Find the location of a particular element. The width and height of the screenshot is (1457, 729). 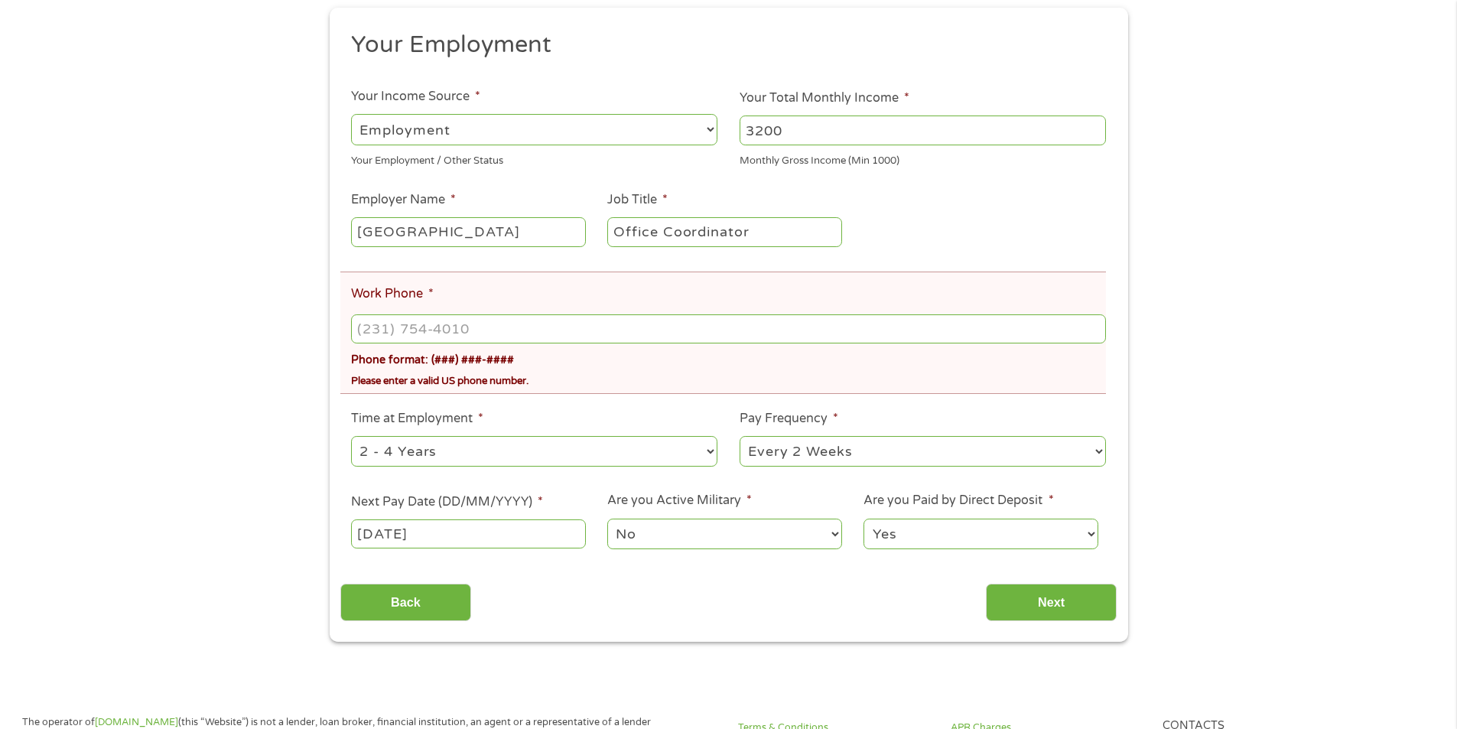

div: Phone format: (###) ###-#### is located at coordinates (728, 357).